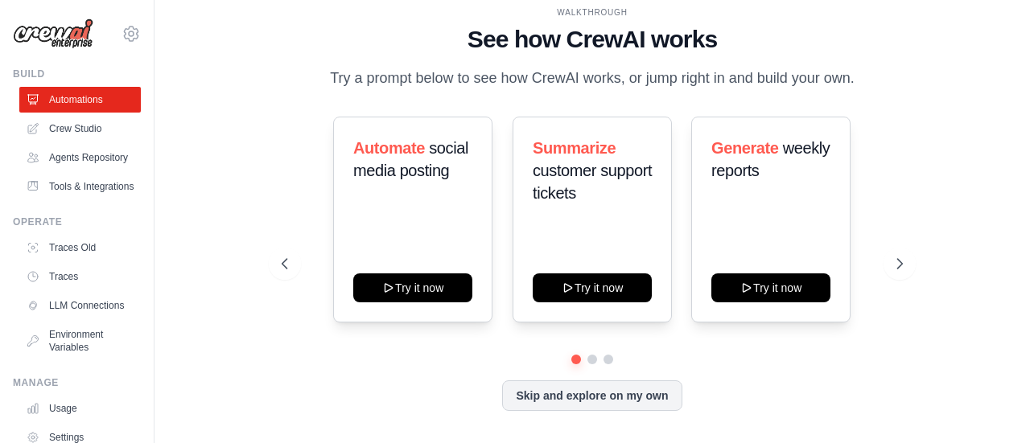 This screenshot has width=1030, height=443. I want to click on a: Crew Studio, so click(80, 129).